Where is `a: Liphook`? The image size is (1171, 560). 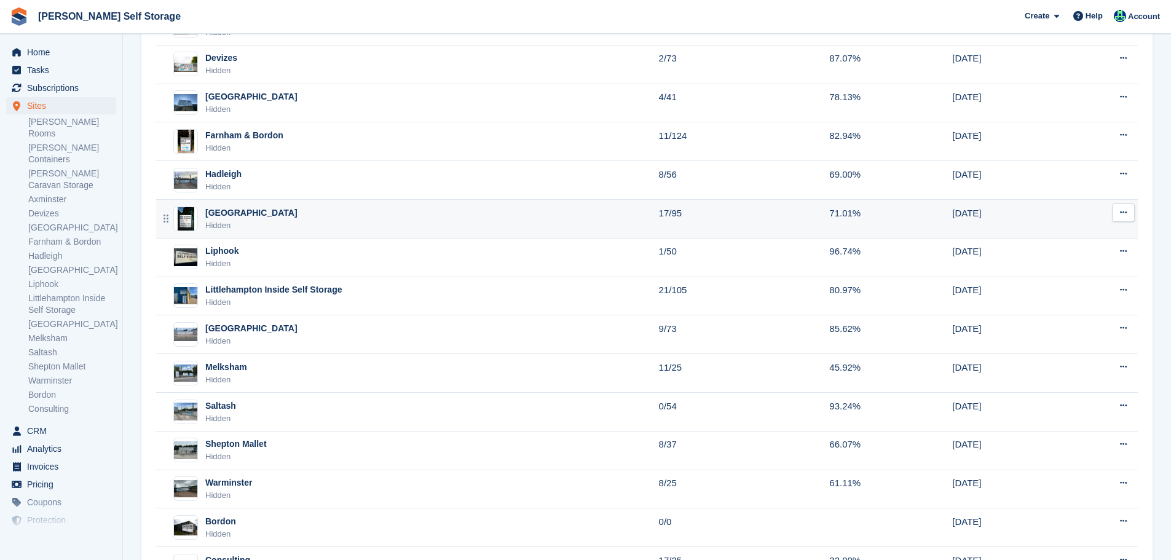
a: Liphook is located at coordinates (72, 284).